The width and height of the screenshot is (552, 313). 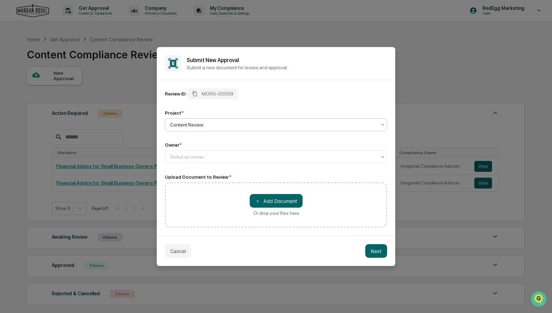 What do you see at coordinates (25, 102) in the screenshot?
I see `a: 🔎Data Lookup` at bounding box center [25, 102].